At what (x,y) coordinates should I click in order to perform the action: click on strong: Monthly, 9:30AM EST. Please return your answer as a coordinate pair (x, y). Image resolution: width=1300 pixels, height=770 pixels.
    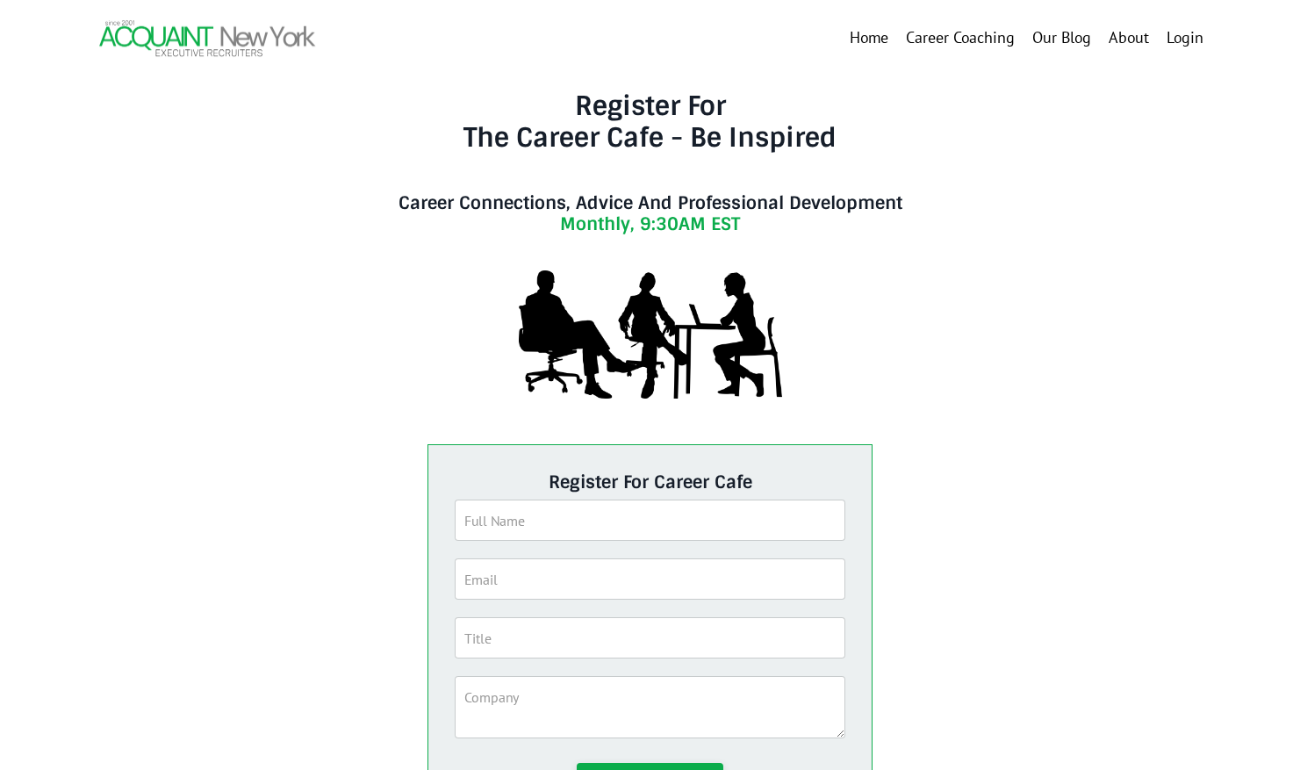
    Looking at the image, I should click on (650, 224).